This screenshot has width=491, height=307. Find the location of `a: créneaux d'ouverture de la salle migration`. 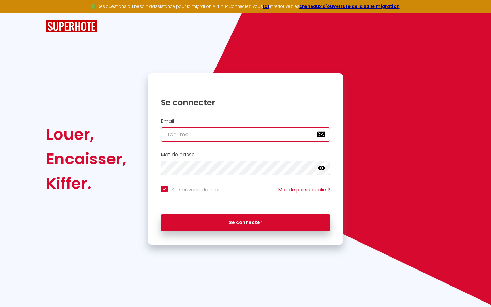

a: créneaux d'ouverture de la salle migration is located at coordinates (350, 6).